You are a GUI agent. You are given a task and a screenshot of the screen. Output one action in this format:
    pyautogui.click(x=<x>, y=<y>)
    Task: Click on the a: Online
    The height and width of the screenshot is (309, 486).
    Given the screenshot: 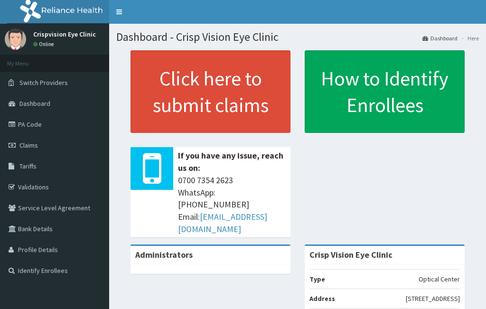 What is the action you would take?
    pyautogui.click(x=45, y=44)
    